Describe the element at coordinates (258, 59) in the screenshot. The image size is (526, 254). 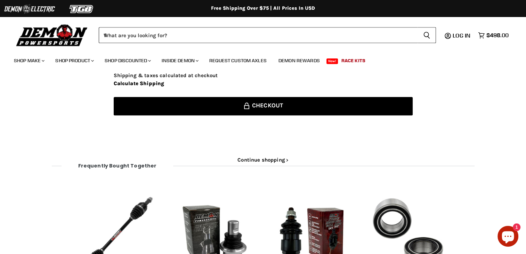
I see `ul: Main menu` at that location.